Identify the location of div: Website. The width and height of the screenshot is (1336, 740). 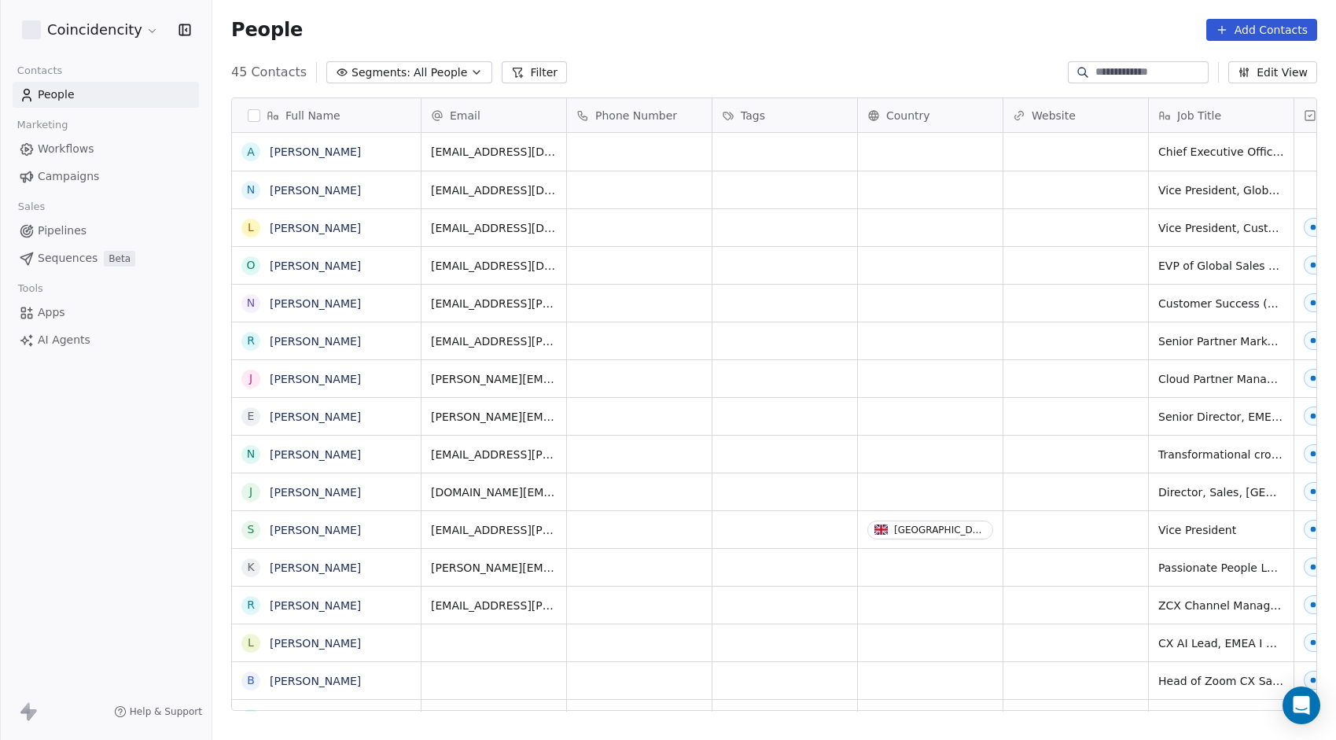
(1076, 115).